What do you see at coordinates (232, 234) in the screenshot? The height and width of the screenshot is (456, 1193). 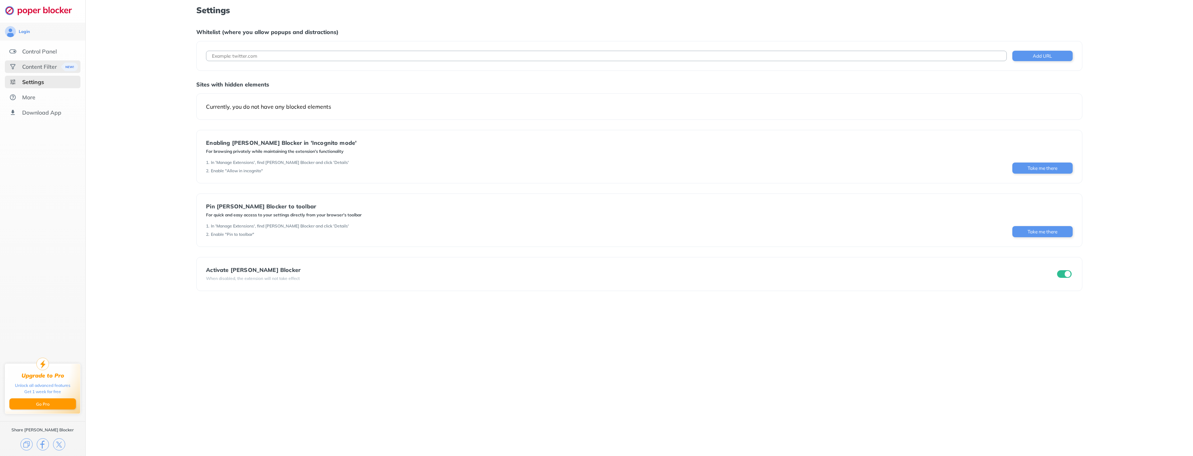 I see `div: Enable "Pin to toolbar"` at bounding box center [232, 234].